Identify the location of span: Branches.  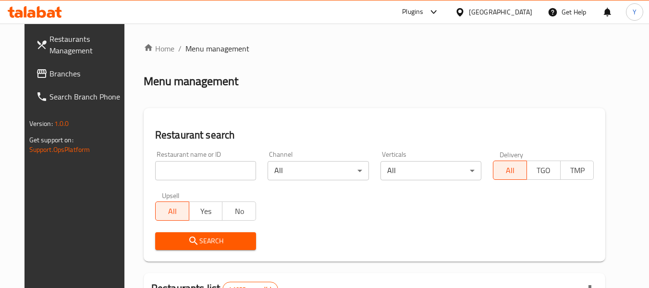
(87, 74).